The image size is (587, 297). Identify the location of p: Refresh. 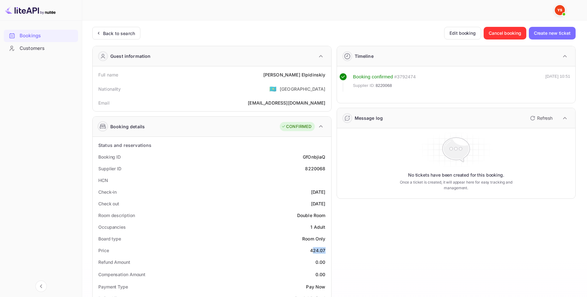
(545, 118).